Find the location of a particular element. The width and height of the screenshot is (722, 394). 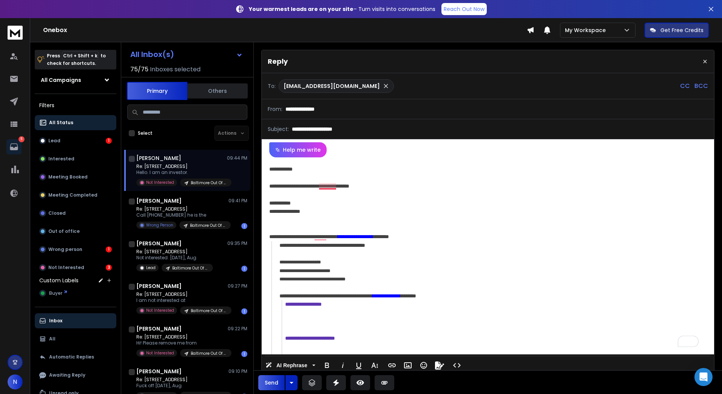

button: Get Free Credits is located at coordinates (676, 30).